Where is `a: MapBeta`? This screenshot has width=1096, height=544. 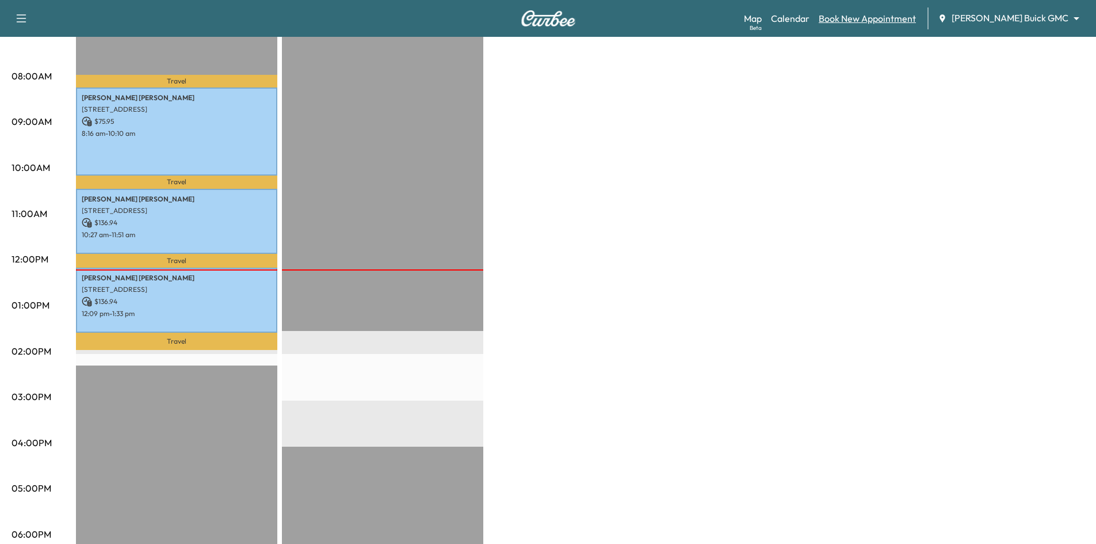 a: MapBeta is located at coordinates (753, 18).